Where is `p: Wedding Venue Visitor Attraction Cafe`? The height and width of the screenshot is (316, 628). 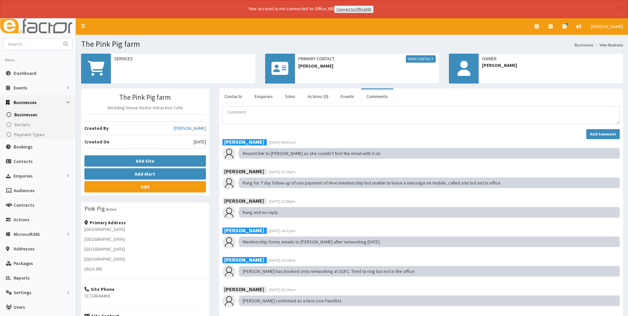
p: Wedding Venue Visitor Attraction Cafe is located at coordinates (145, 108).